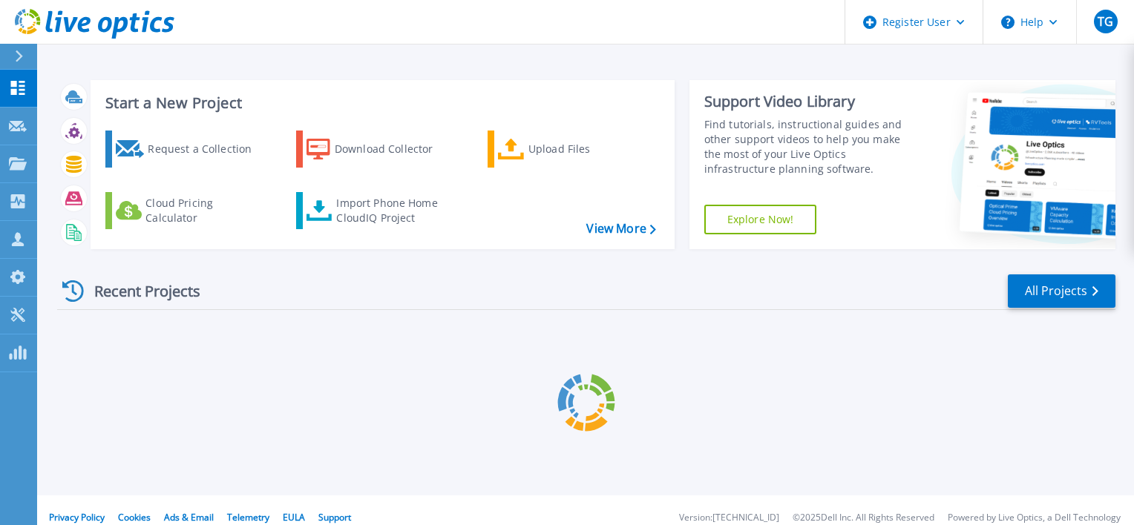  I want to click on a: Cloud Pricing Calculator, so click(188, 211).